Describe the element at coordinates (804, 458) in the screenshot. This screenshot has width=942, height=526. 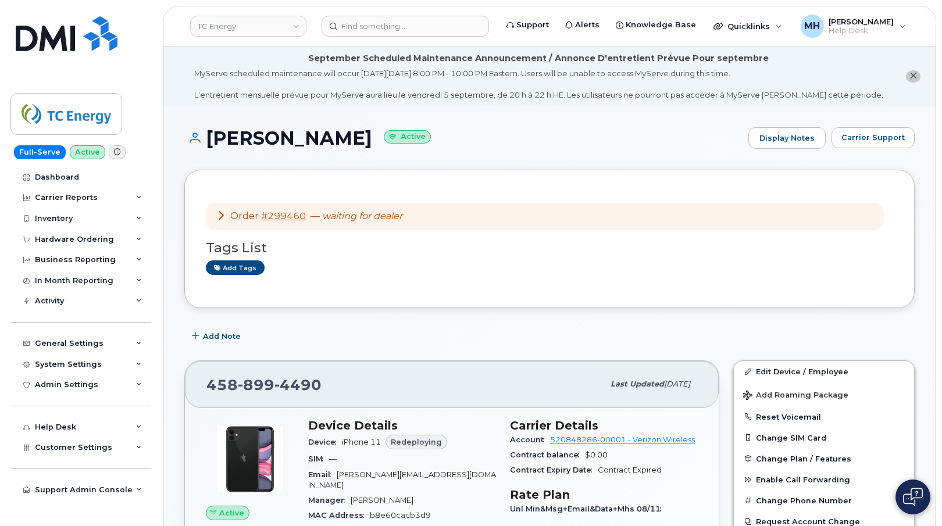
I see `span: Change Plan / Features` at that location.